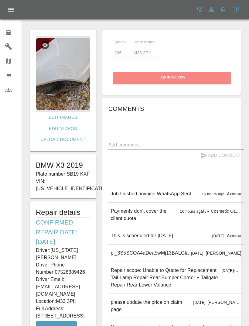 The width and height of the screenshot is (249, 326). I want to click on p: Driver Phone Number: 07528389426, so click(63, 269).